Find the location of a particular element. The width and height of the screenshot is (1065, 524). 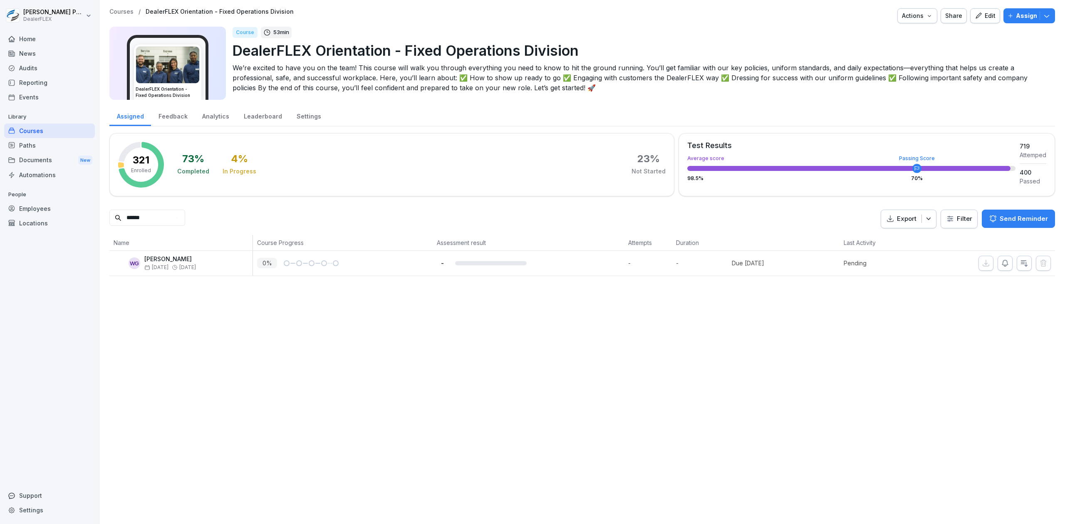

p: Attempts is located at coordinates (648, 243).